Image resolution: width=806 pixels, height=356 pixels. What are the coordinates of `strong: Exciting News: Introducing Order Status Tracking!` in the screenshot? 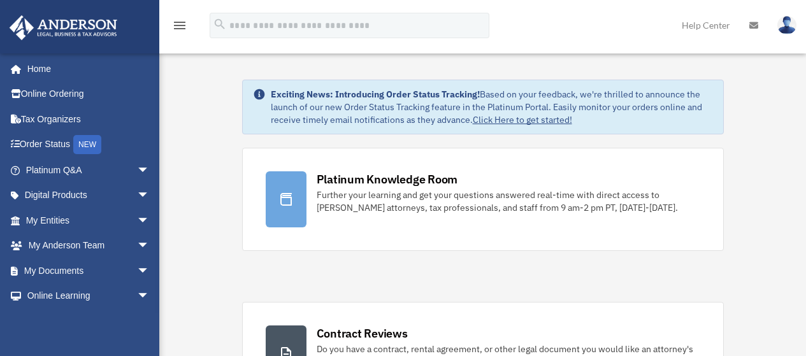 It's located at (375, 94).